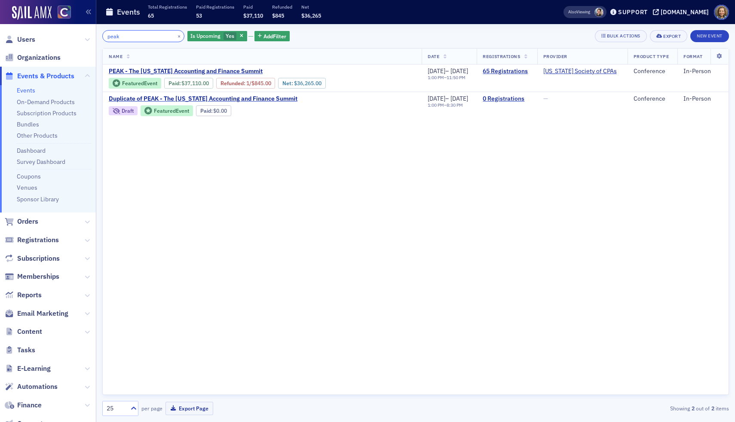 The height and width of the screenshot is (422, 735). What do you see at coordinates (282, 7) in the screenshot?
I see `p: Refunded` at bounding box center [282, 7].